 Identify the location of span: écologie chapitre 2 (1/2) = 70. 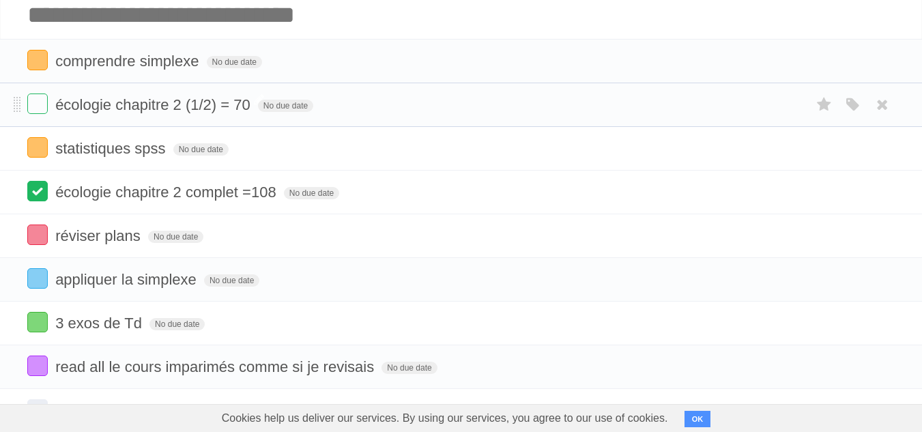
(154, 104).